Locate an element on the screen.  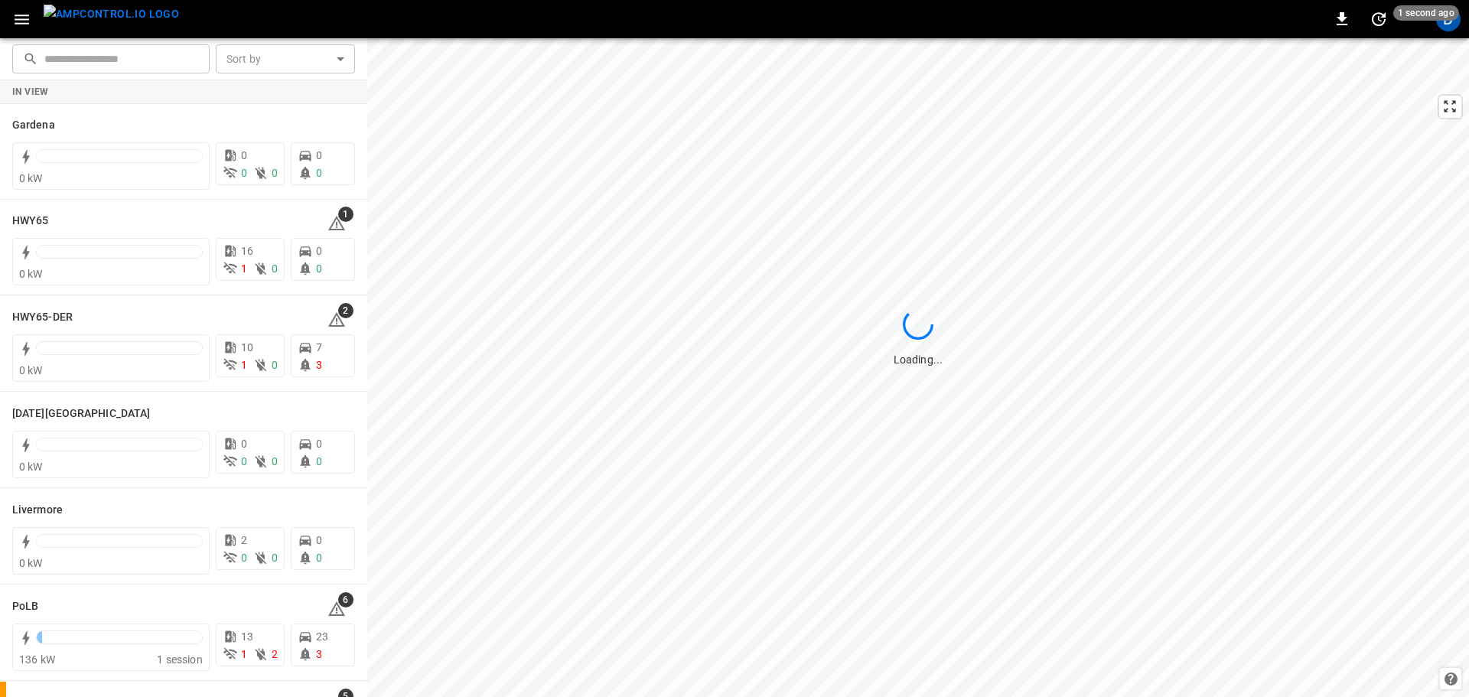
span: 6 is located at coordinates (346, 600).